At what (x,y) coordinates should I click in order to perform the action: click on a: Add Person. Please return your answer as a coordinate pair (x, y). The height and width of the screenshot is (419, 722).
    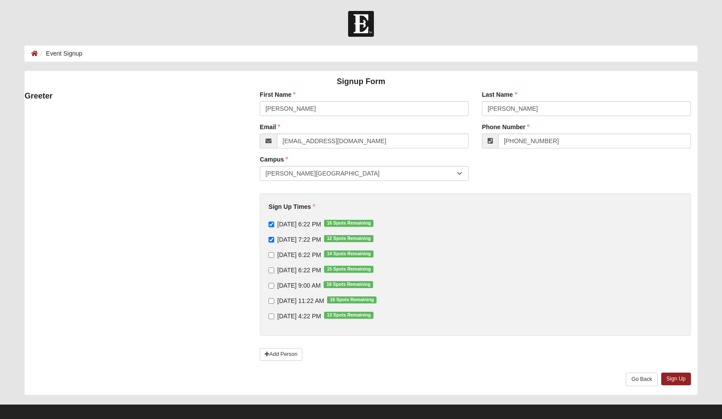
    Looking at the image, I should click on (281, 354).